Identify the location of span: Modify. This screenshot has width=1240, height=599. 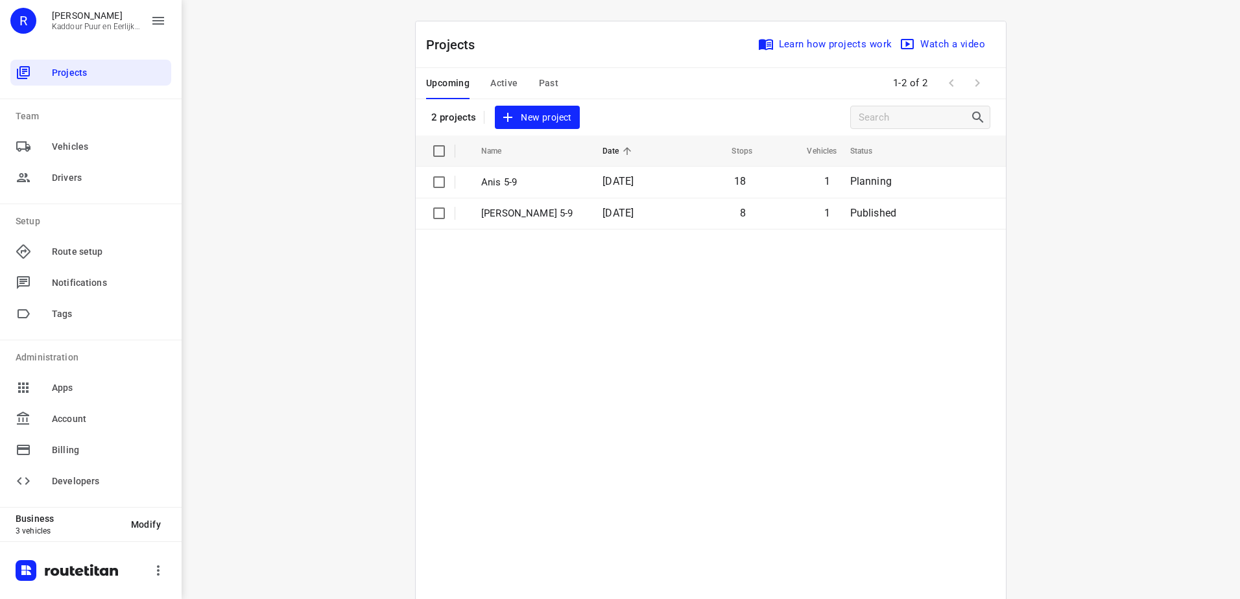
(146, 525).